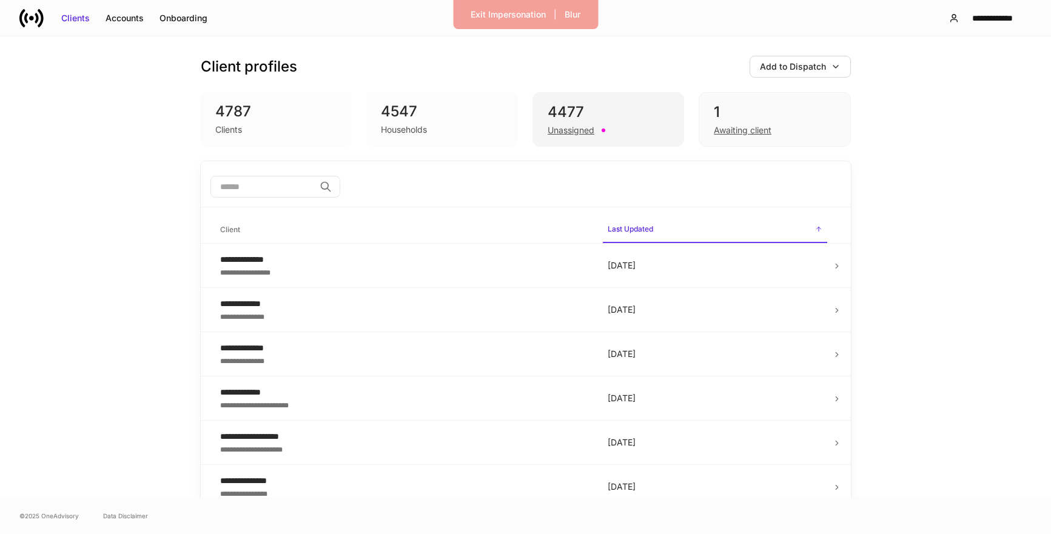  What do you see at coordinates (742, 130) in the screenshot?
I see `div: Awaiting client` at bounding box center [742, 130].